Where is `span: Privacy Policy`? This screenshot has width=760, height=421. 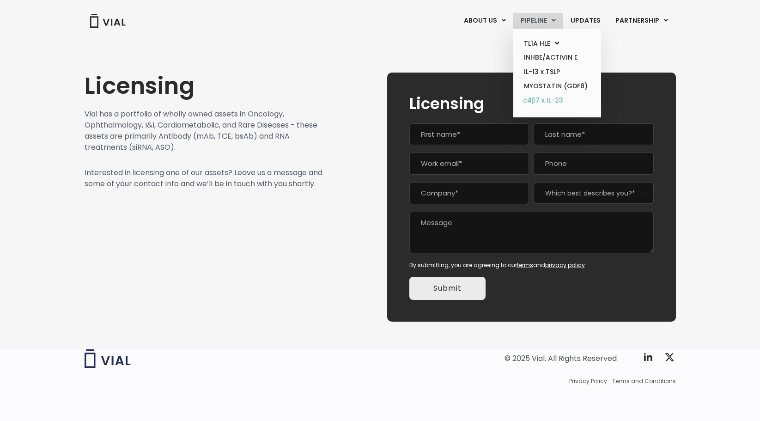
span: Privacy Policy is located at coordinates (588, 381).